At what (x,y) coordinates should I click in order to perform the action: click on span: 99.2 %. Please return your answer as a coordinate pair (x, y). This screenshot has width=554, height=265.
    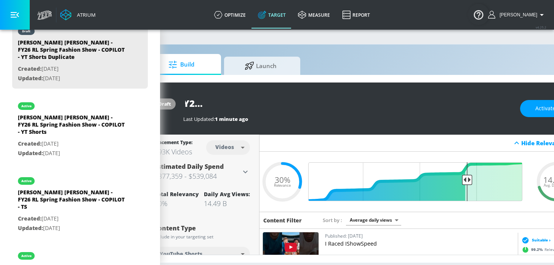
    Looking at the image, I should click on (537, 250).